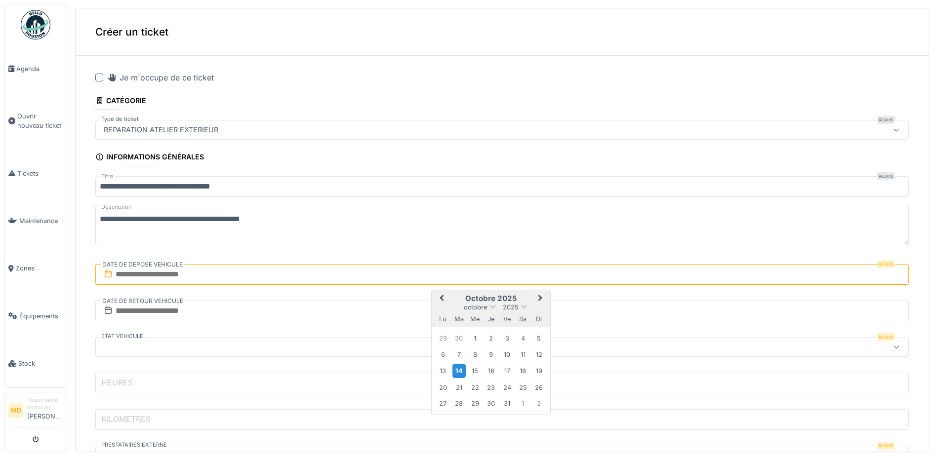  What do you see at coordinates (475, 388) in the screenshot?
I see `div: Choose mercredi 22 octobre 2025` at bounding box center [475, 388].